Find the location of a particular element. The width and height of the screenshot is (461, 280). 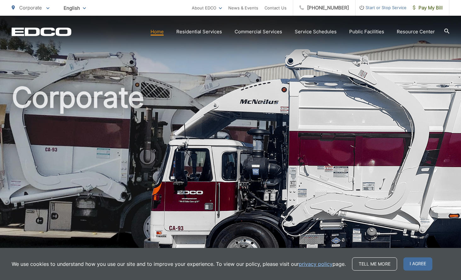

a: EDCD logo. Return to the homepage. is located at coordinates (42, 32).